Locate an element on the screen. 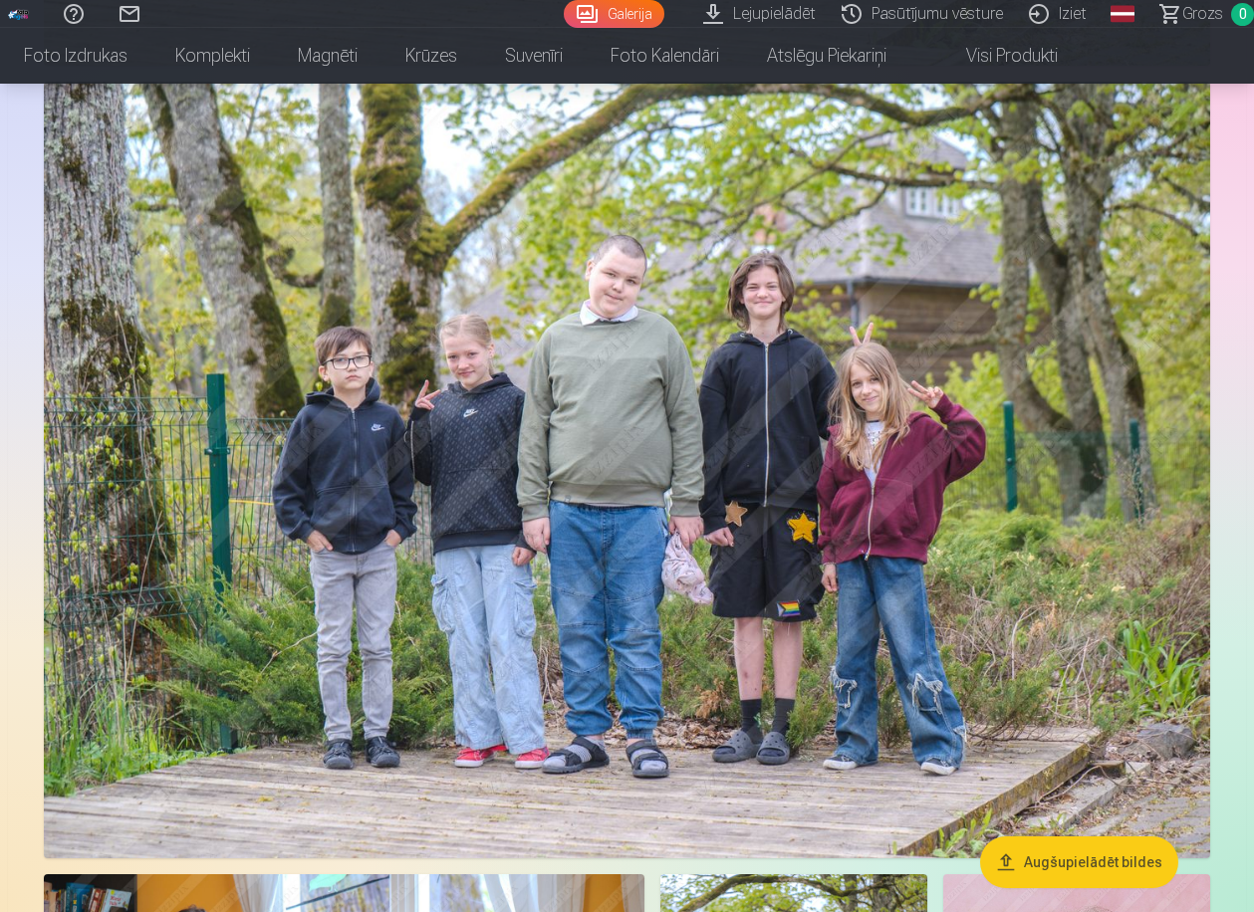  img: /fa1 is located at coordinates (19, 14).